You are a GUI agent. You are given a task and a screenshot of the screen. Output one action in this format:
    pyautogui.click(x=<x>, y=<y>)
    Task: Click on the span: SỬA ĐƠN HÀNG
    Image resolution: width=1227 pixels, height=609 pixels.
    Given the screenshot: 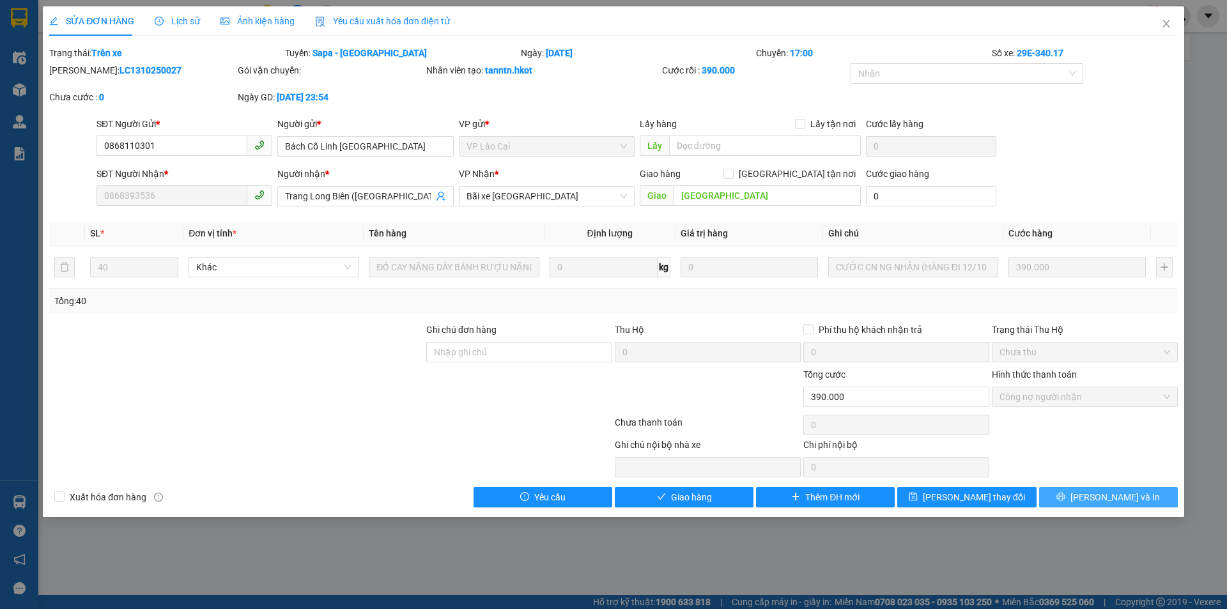 What is the action you would take?
    pyautogui.click(x=91, y=21)
    